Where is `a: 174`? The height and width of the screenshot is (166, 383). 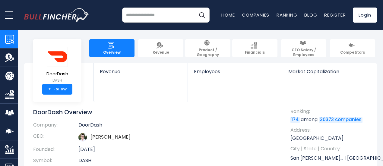 a: 174 is located at coordinates (295, 120).